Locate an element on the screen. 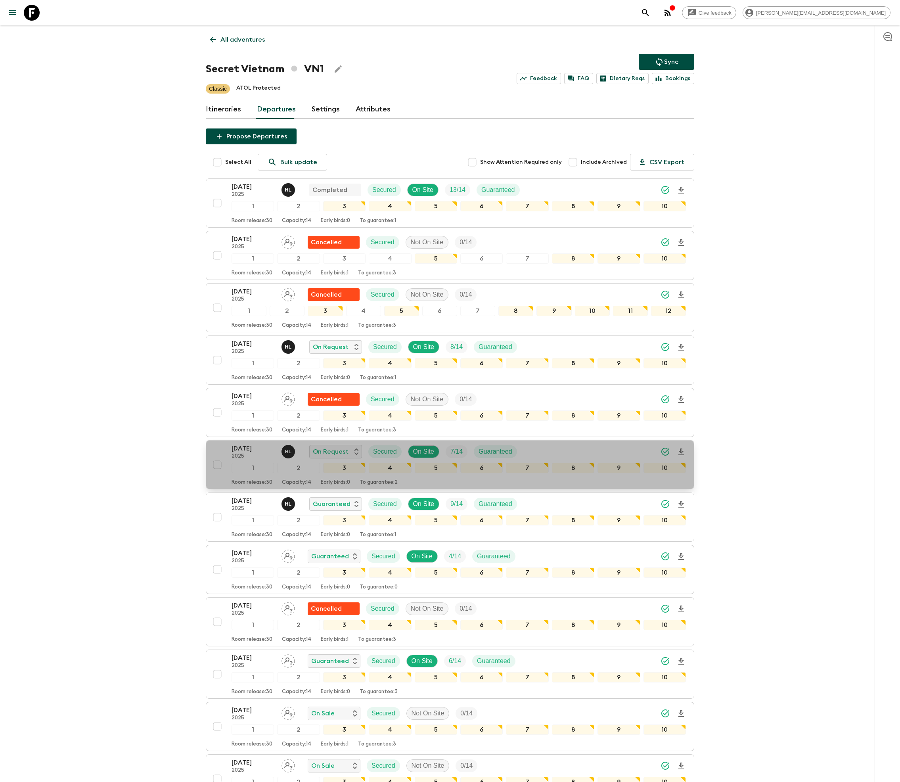 This screenshot has height=782, width=900. p: Sync is located at coordinates (672, 62).